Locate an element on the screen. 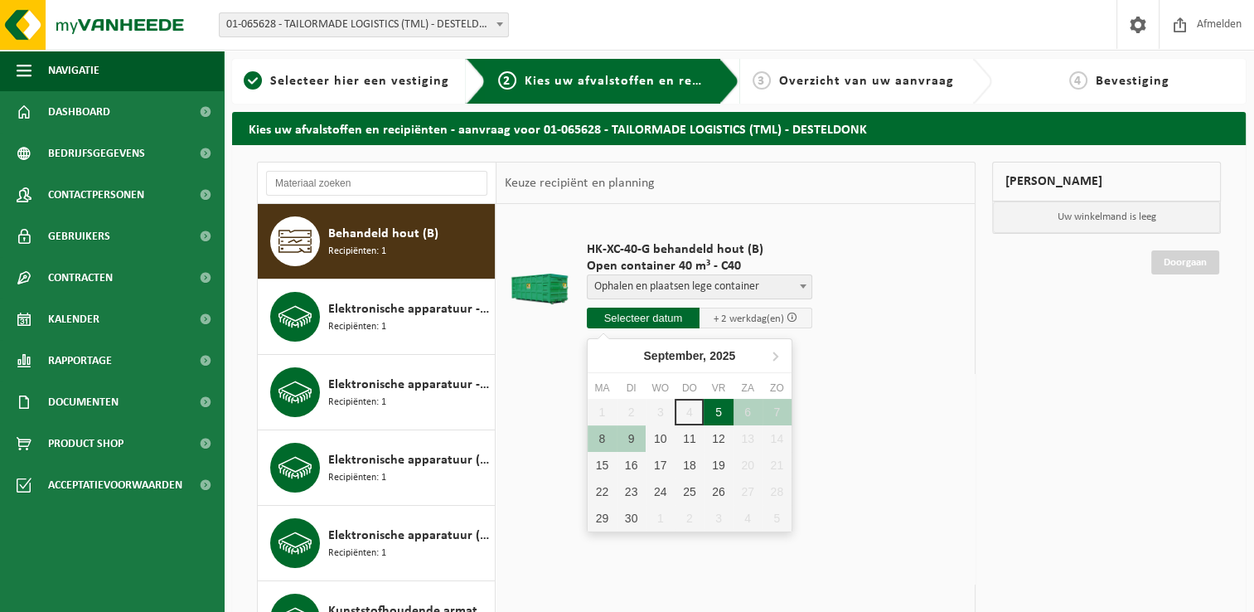  input: Selecteer datum is located at coordinates (643, 317).